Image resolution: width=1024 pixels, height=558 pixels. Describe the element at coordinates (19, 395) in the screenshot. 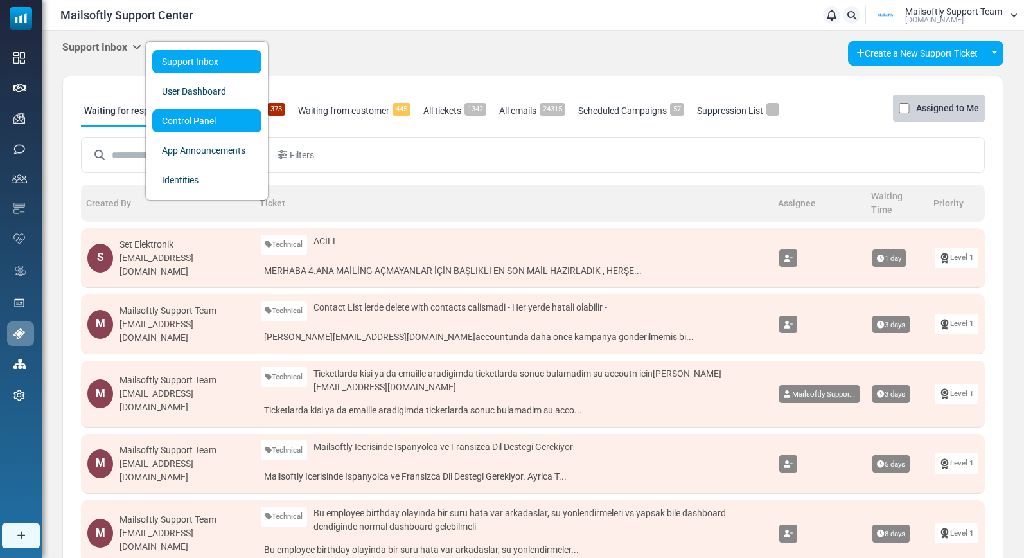

I see `img: settings-icon.svg` at that location.